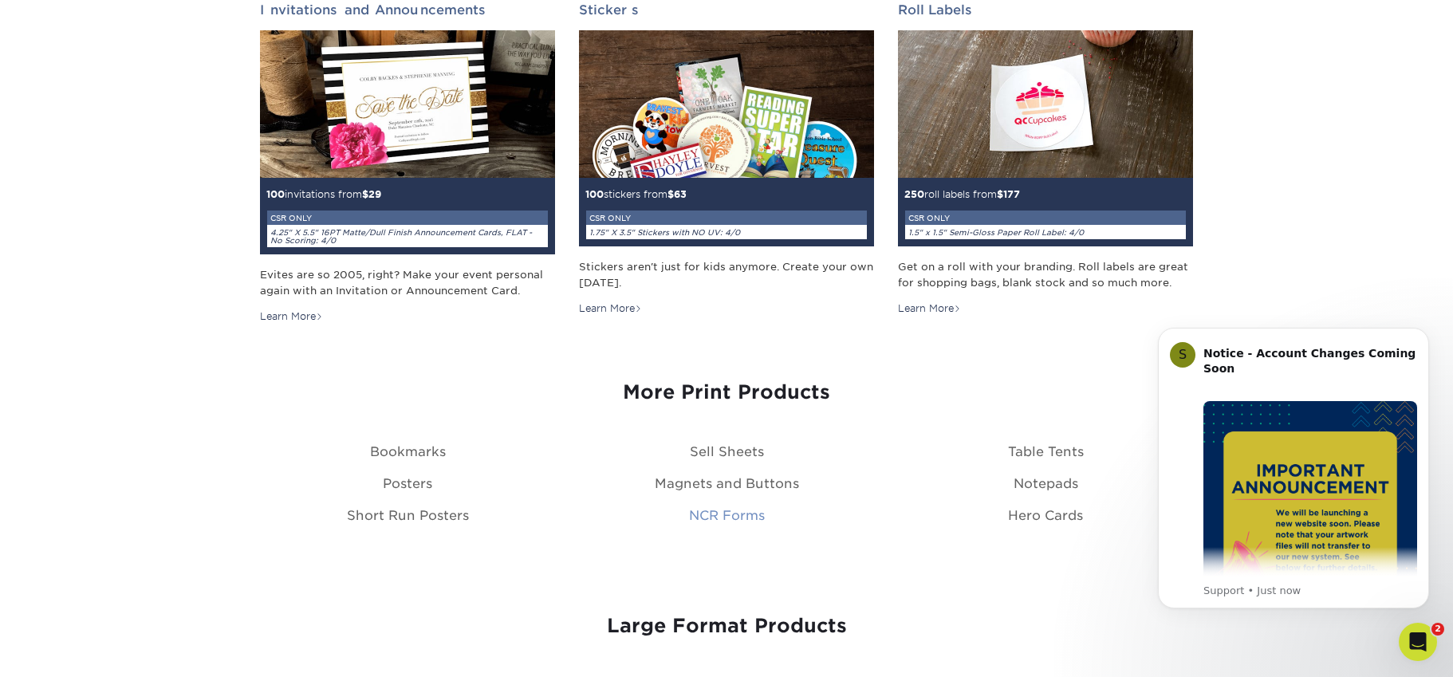 The height and width of the screenshot is (677, 1453). What do you see at coordinates (727, 483) in the screenshot?
I see `a: Magnets and Buttons` at bounding box center [727, 483].